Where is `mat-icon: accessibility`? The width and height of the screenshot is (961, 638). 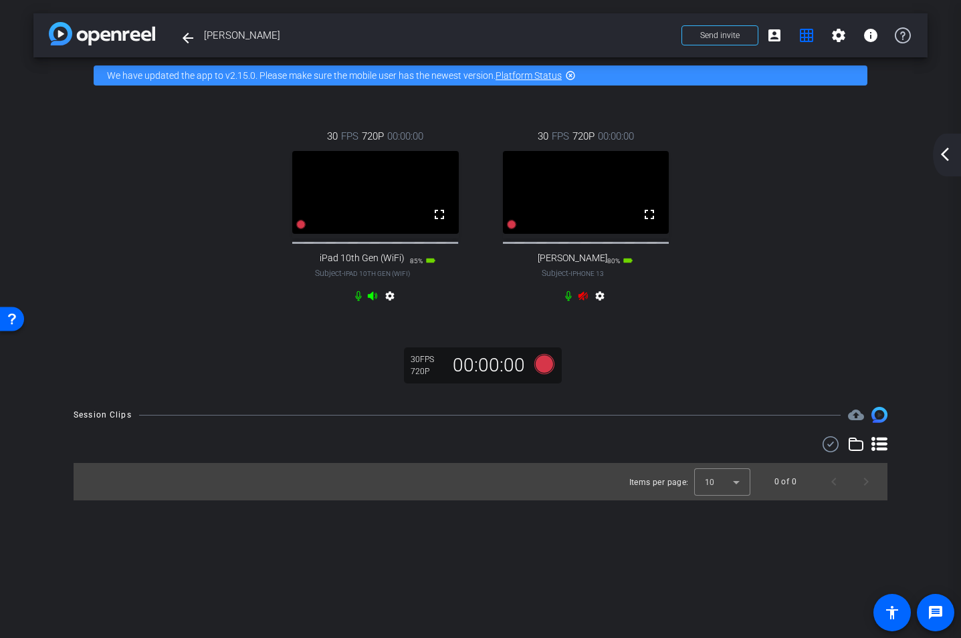
mat-icon: accessibility is located at coordinates (892, 613).